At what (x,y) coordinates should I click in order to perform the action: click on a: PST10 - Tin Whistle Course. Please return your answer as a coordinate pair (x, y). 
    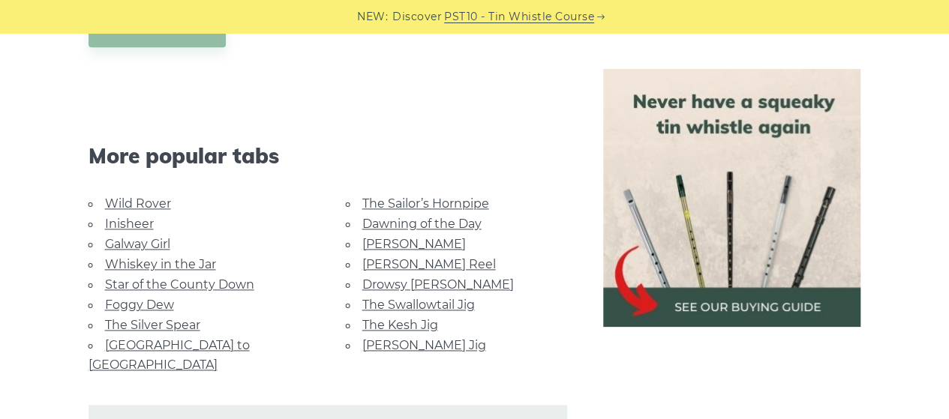
    Looking at the image, I should click on (519, 17).